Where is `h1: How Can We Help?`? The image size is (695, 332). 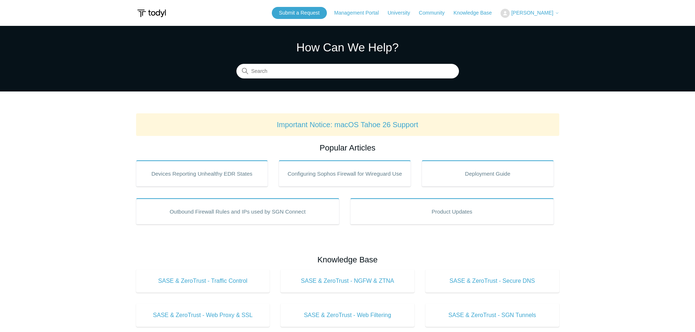
h1: How Can We Help? is located at coordinates (348, 47).